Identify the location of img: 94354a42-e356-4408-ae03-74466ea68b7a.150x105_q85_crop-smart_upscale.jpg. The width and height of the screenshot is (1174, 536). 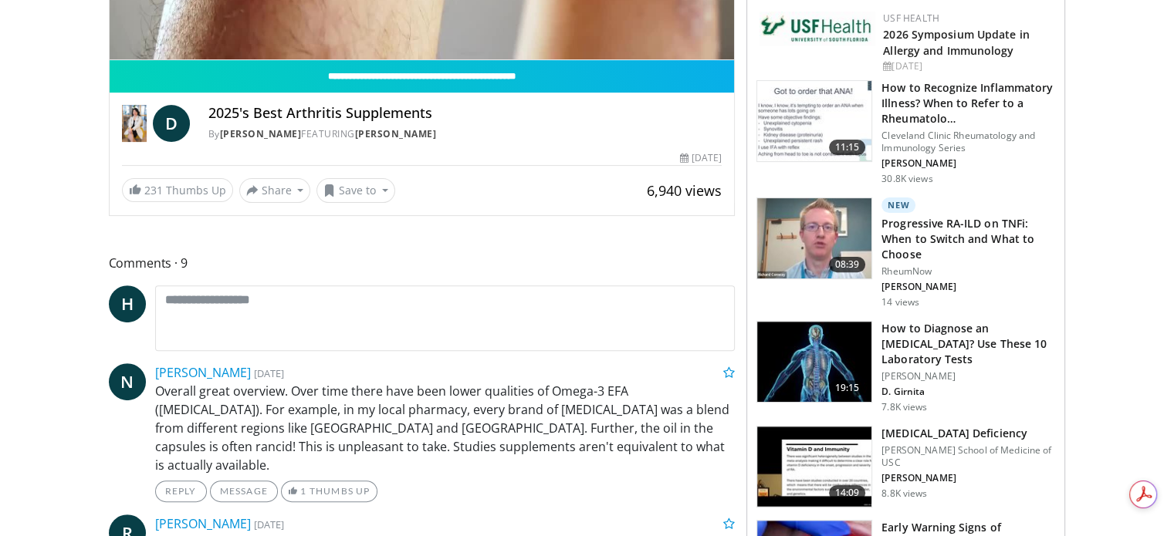
(814, 362).